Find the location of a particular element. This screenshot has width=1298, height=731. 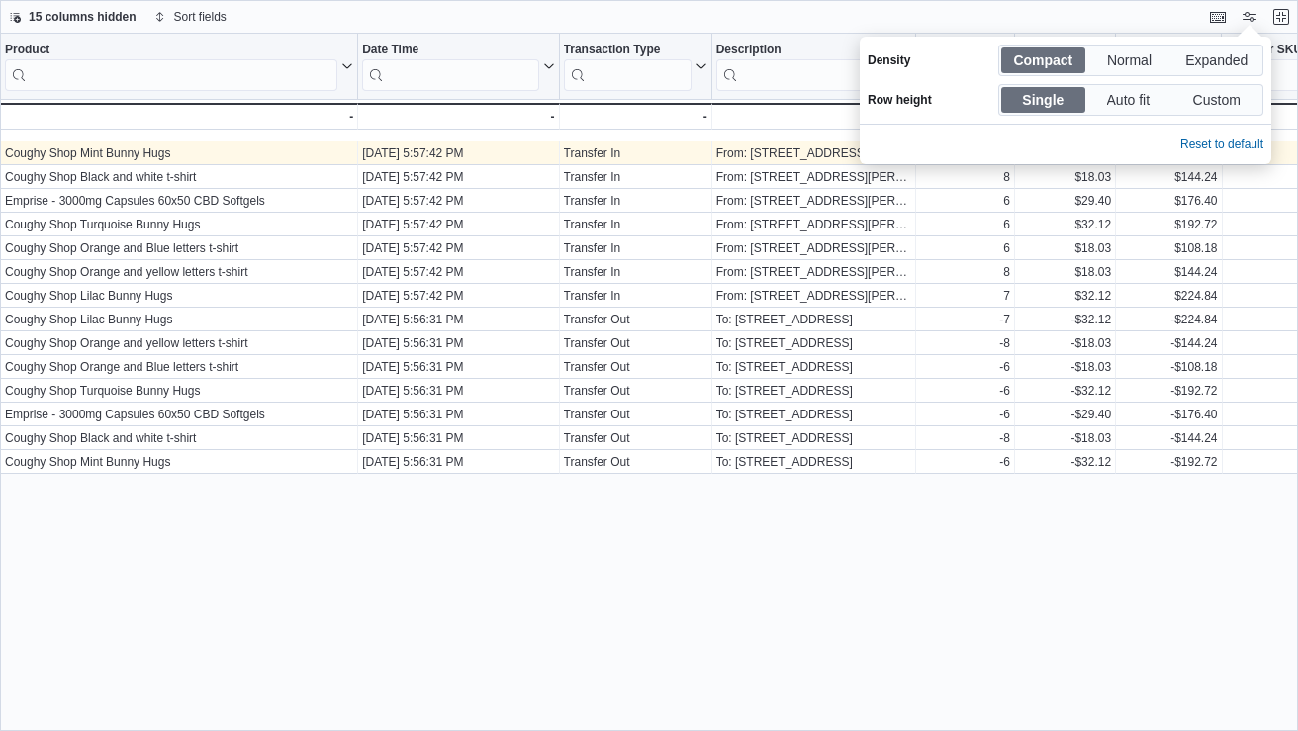

label: Density is located at coordinates (888, 60).